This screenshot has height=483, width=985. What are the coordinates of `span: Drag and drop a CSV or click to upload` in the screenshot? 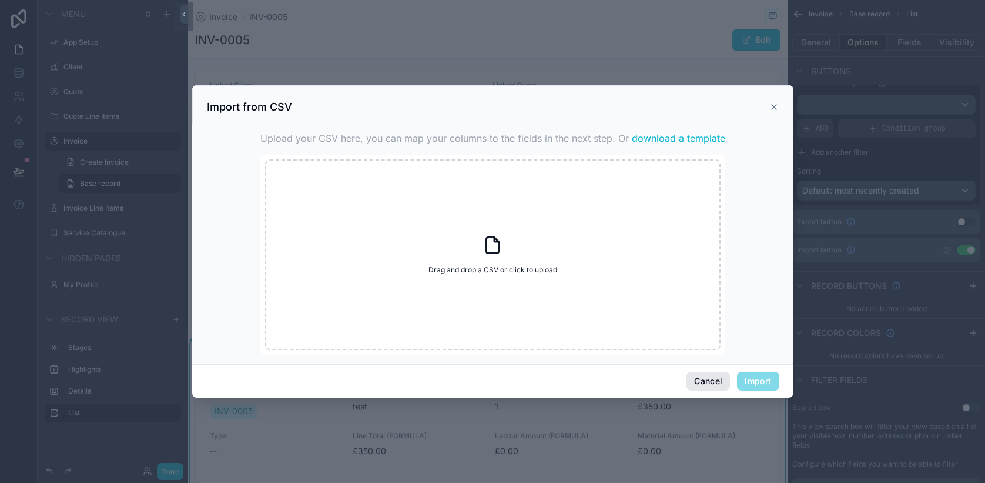 It's located at (493, 270).